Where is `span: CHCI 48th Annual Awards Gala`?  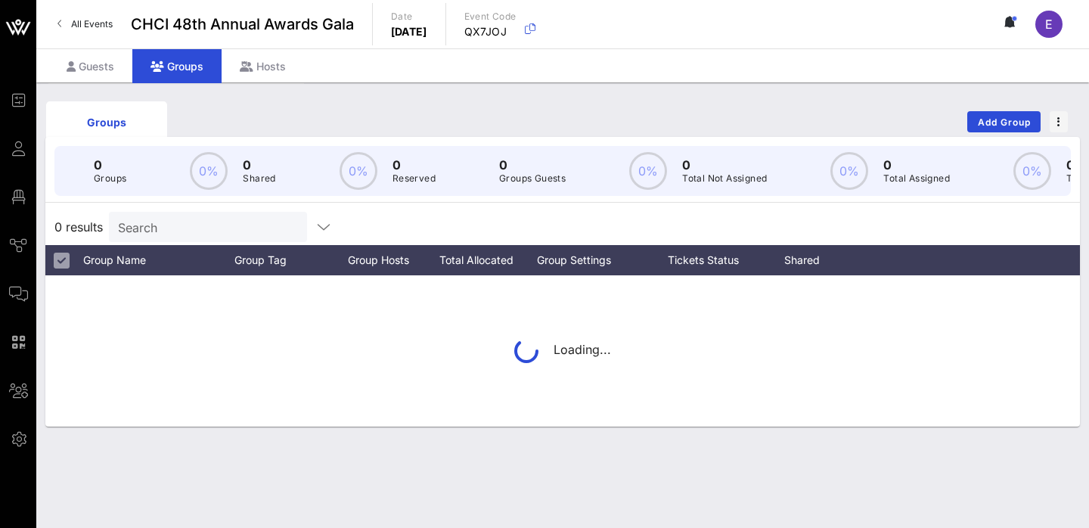
span: CHCI 48th Annual Awards Gala is located at coordinates (242, 24).